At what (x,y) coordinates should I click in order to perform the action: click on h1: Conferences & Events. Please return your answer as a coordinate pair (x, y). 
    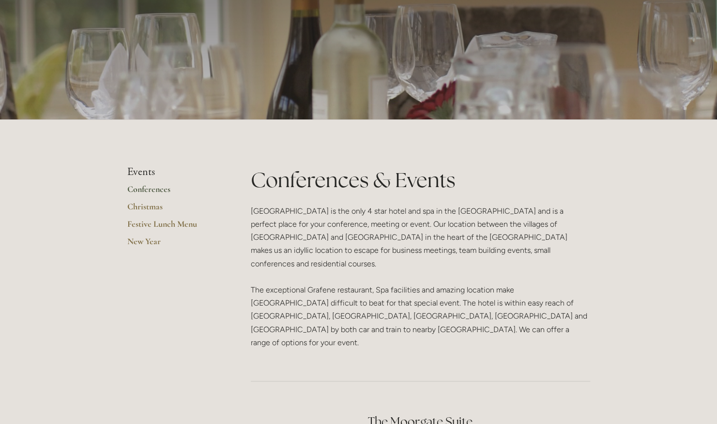
    Looking at the image, I should click on (420, 180).